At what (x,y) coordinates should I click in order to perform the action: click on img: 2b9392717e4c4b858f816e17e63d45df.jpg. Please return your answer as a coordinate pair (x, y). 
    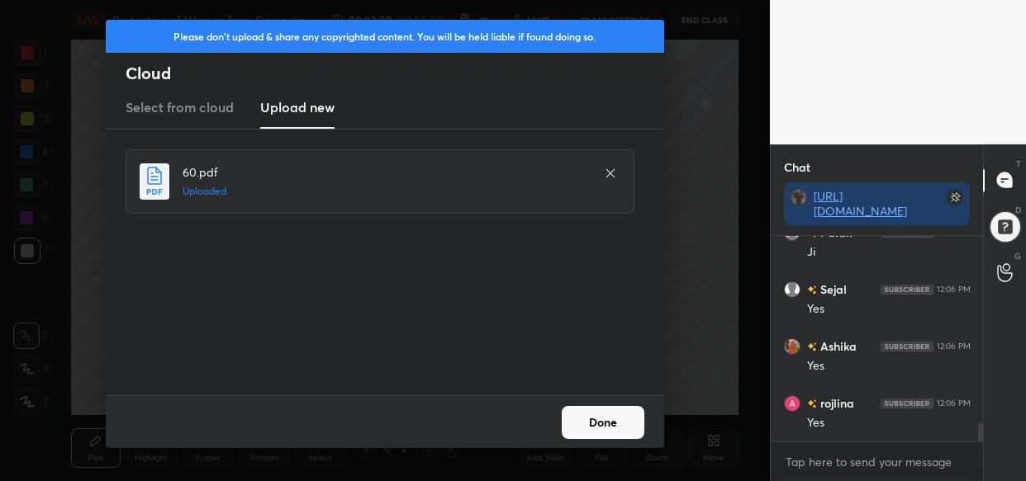
    Looking at the image, I should click on (799, 197).